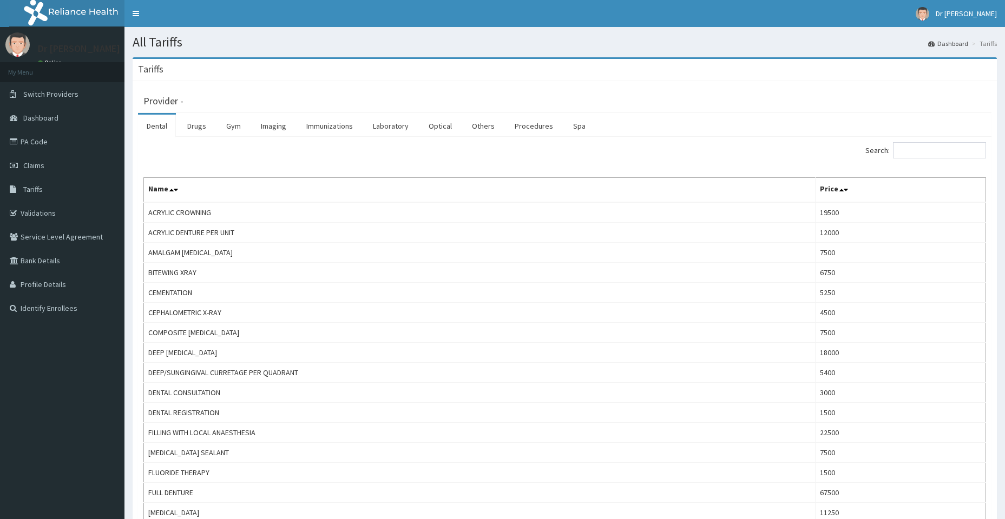 The height and width of the screenshot is (519, 1005). What do you see at coordinates (900, 433) in the screenshot?
I see `td: 22500` at bounding box center [900, 433].